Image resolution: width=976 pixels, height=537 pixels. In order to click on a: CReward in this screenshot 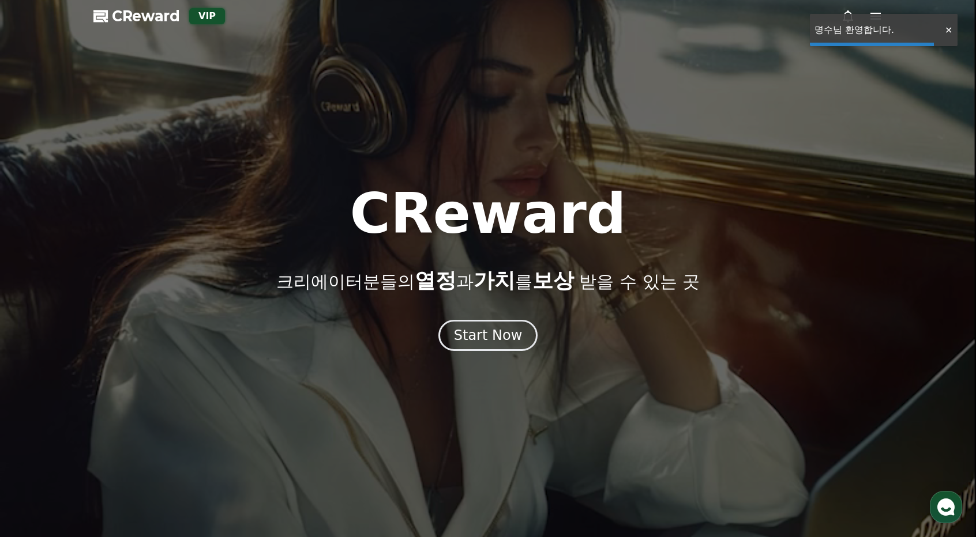, I will do `click(137, 16)`.